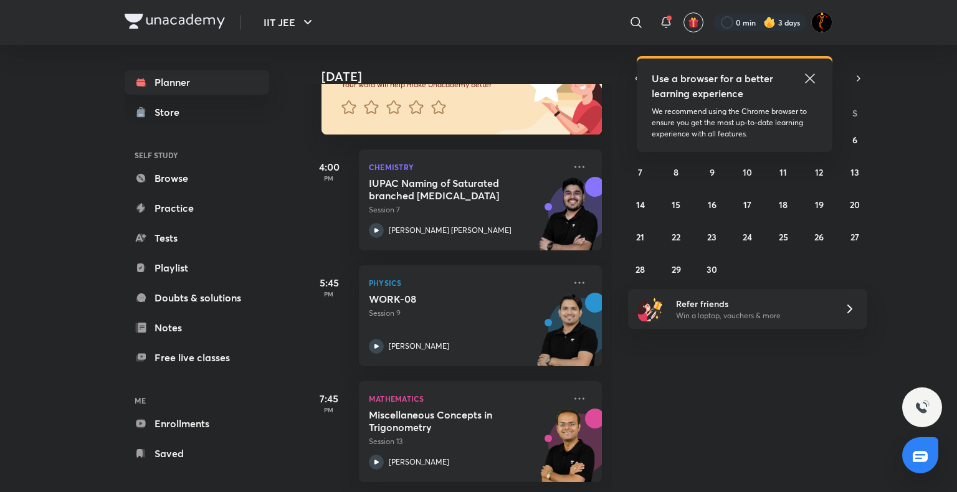  What do you see at coordinates (197, 178) in the screenshot?
I see `a: Browse` at bounding box center [197, 178].